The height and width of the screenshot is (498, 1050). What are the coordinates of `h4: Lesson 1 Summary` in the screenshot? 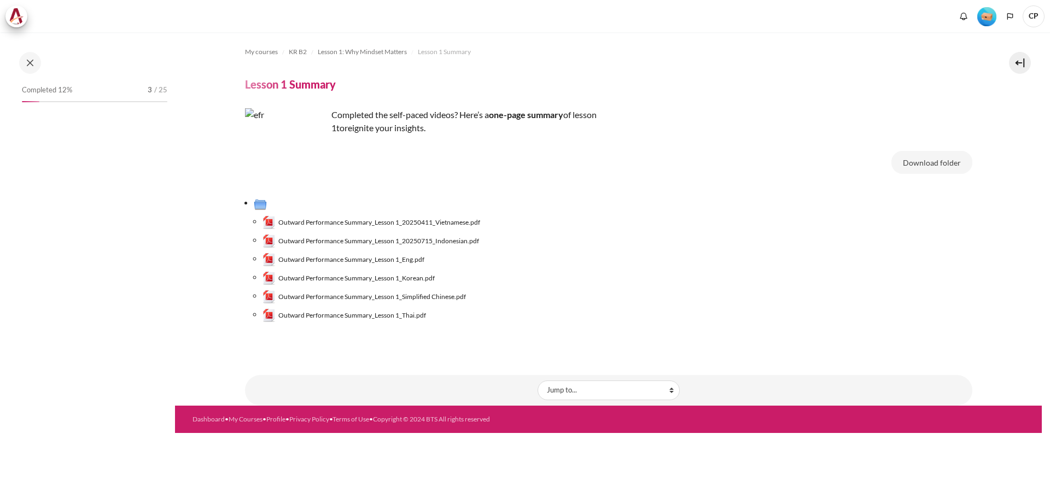 It's located at (290, 84).